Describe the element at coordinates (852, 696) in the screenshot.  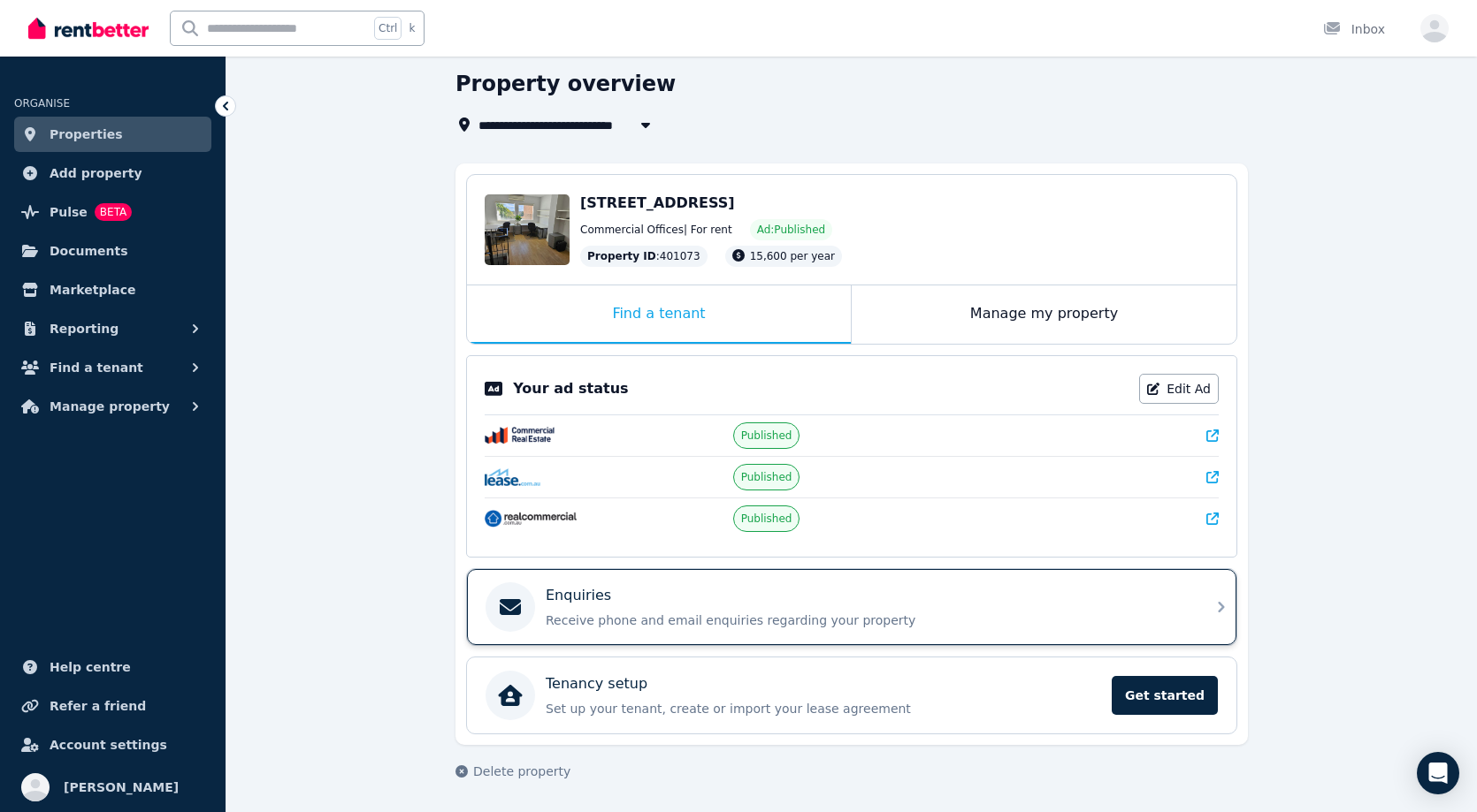
I see `a: Tenancy setupSet up your tenant, create or import your lease agreementGet started` at that location.